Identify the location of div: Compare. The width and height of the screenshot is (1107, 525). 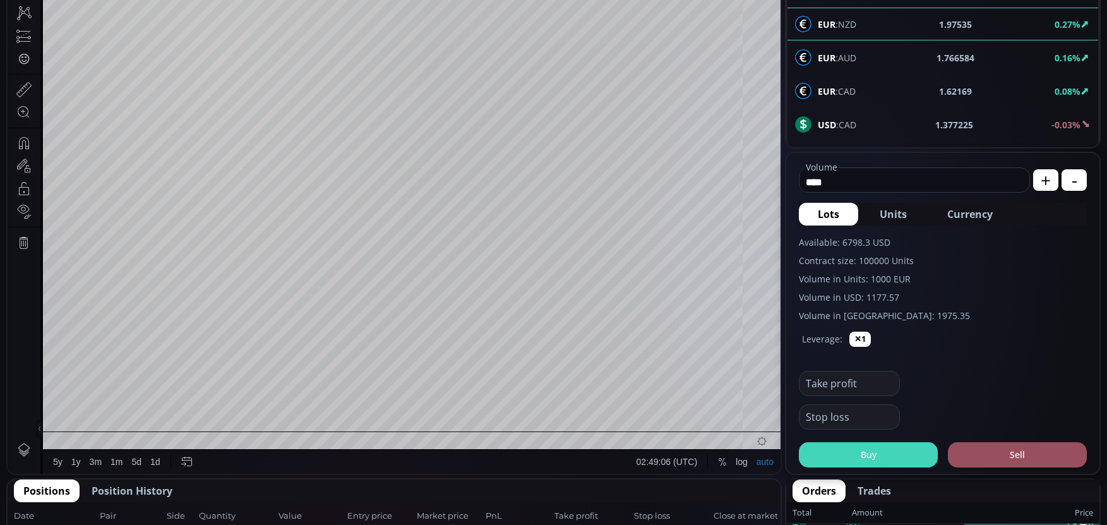
(188, 12).